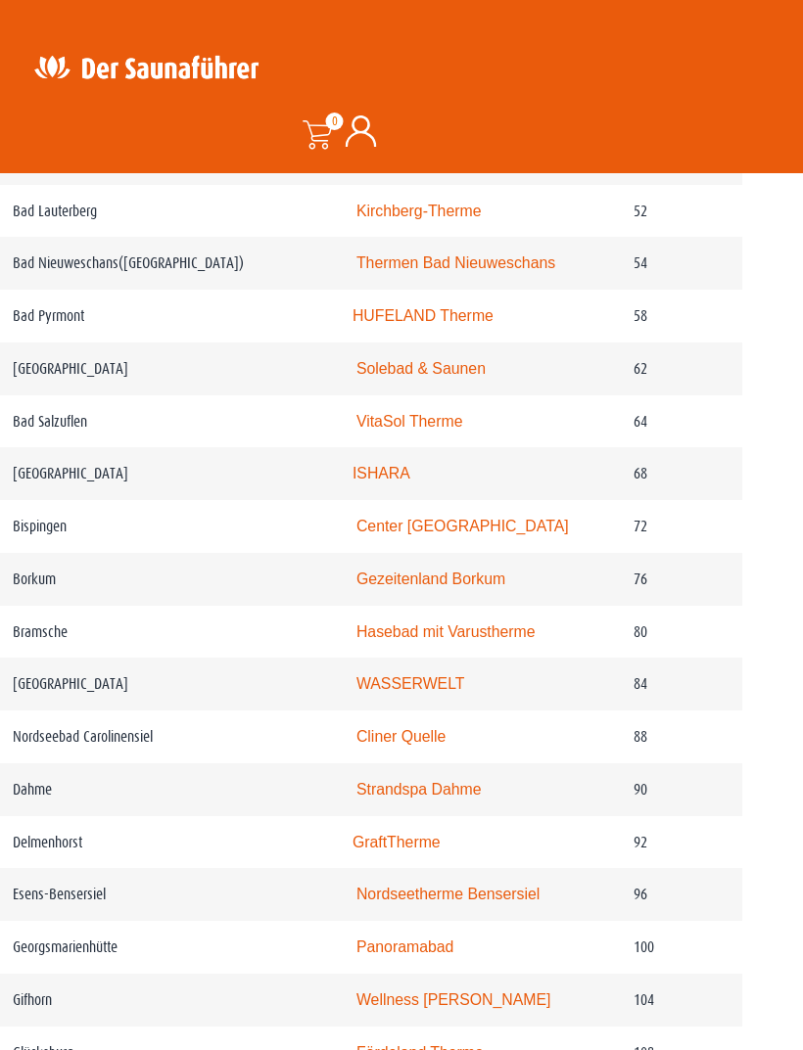  What do you see at coordinates (382, 473) in the screenshot?
I see `a: ISHARA` at bounding box center [382, 473].